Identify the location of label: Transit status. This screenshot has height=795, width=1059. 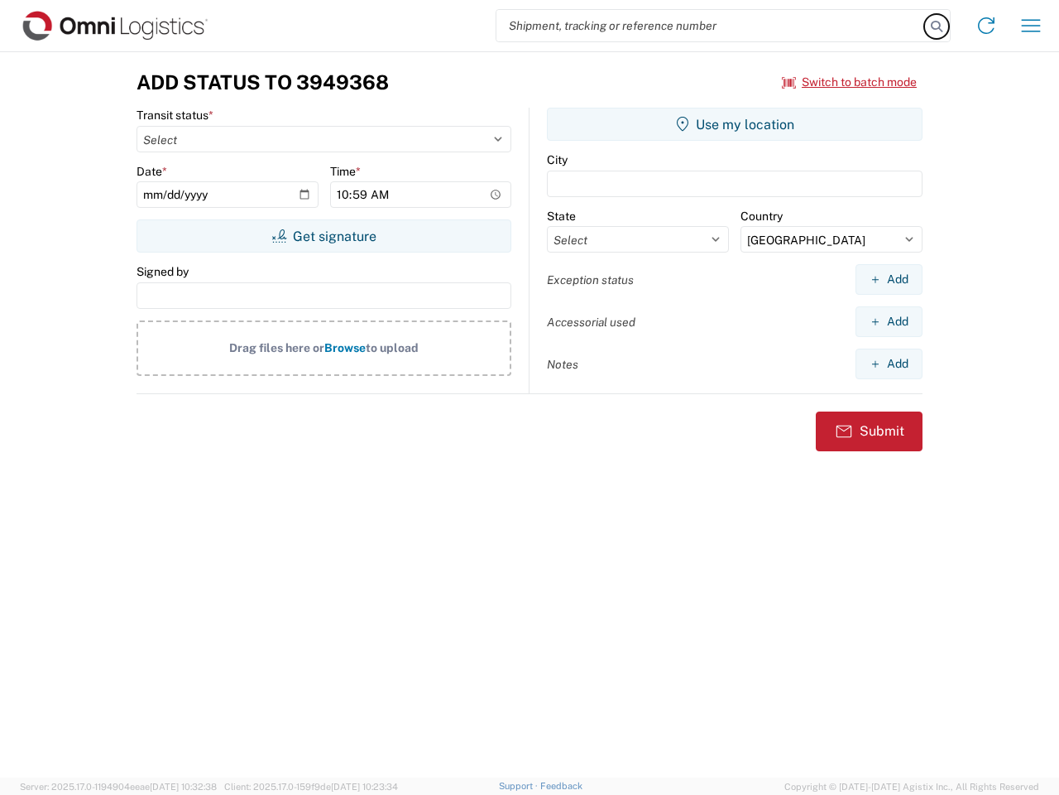
(175, 115).